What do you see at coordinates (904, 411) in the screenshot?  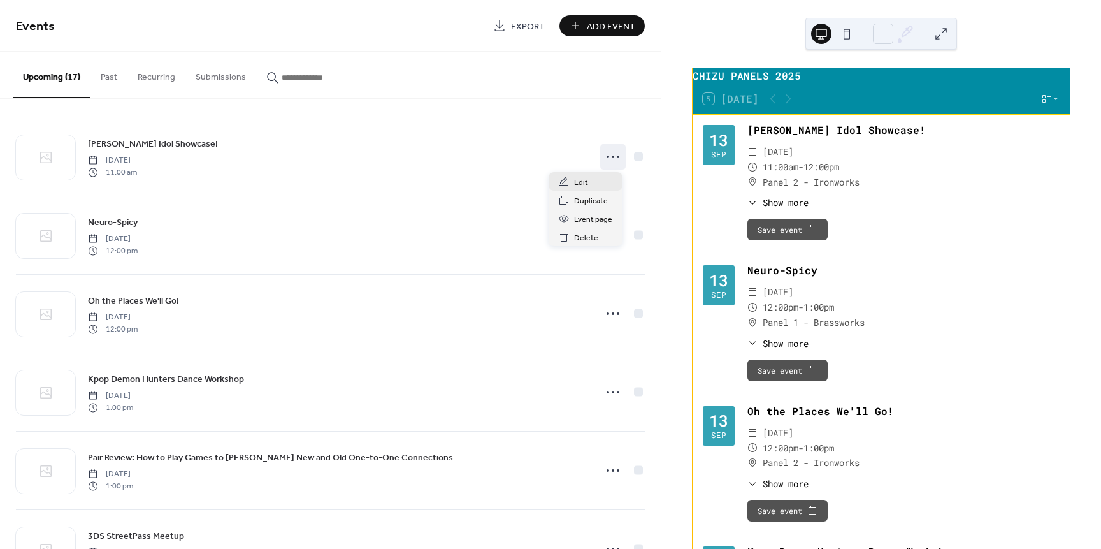 I see `div: Oh the Places We'll Go!` at bounding box center [904, 411].